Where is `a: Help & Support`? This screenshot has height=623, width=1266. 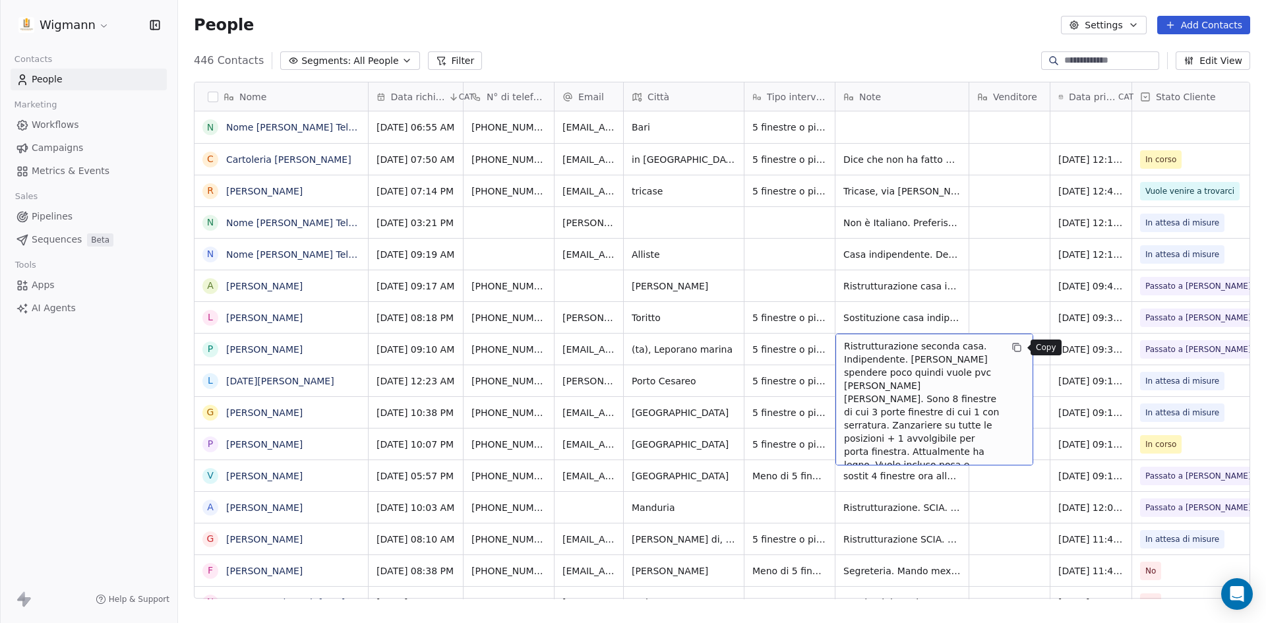
a: Help & Support is located at coordinates (133, 599).